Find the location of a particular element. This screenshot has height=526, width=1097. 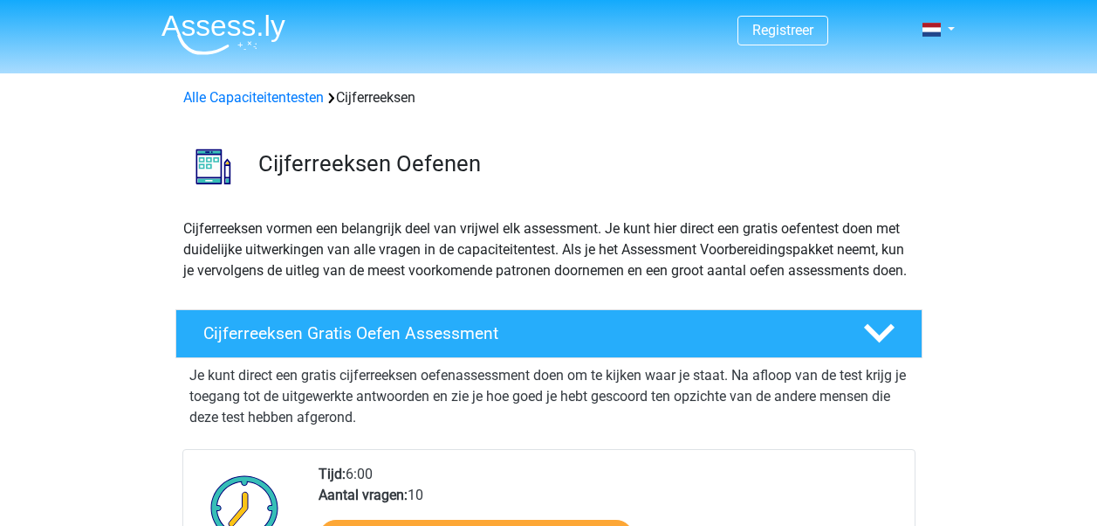

b: Tijd: is located at coordinates (332, 473).